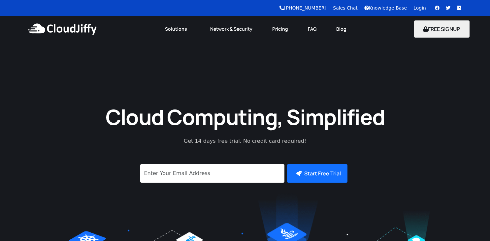  I want to click on a: Login, so click(420, 8).